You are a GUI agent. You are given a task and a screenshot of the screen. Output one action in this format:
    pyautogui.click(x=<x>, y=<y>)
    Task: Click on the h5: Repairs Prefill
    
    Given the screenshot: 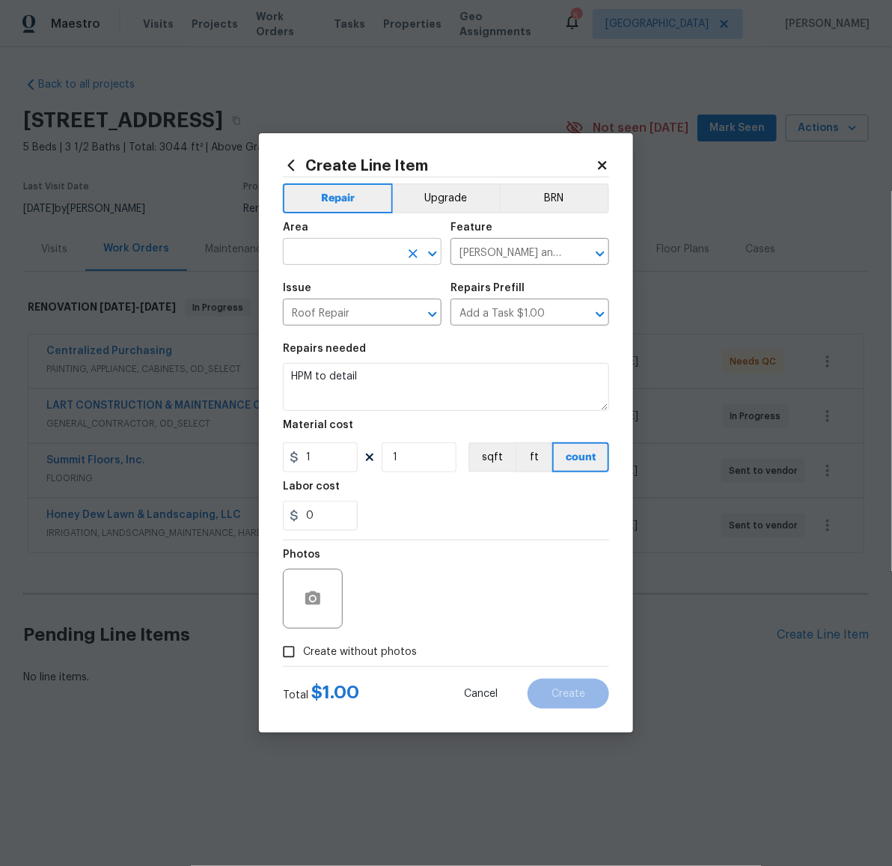 What is the action you would take?
    pyautogui.click(x=487, y=288)
    